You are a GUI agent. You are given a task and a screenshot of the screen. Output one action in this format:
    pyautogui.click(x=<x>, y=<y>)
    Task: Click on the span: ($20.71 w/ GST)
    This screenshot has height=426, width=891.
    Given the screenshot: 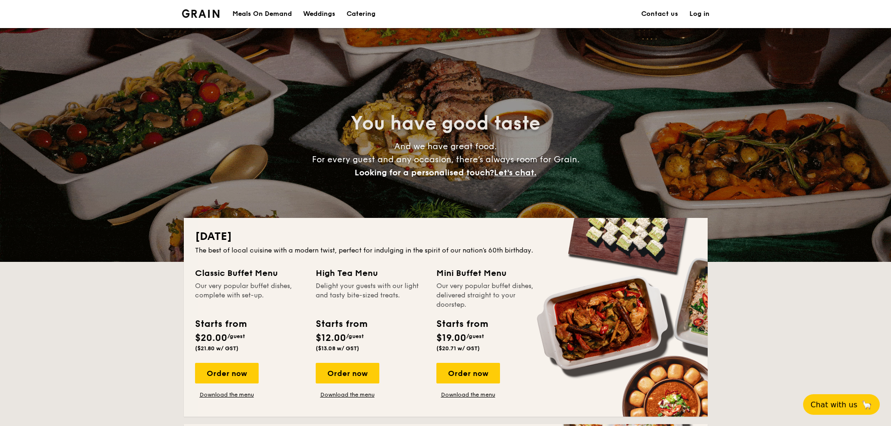 What is the action you would take?
    pyautogui.click(x=458, y=349)
    